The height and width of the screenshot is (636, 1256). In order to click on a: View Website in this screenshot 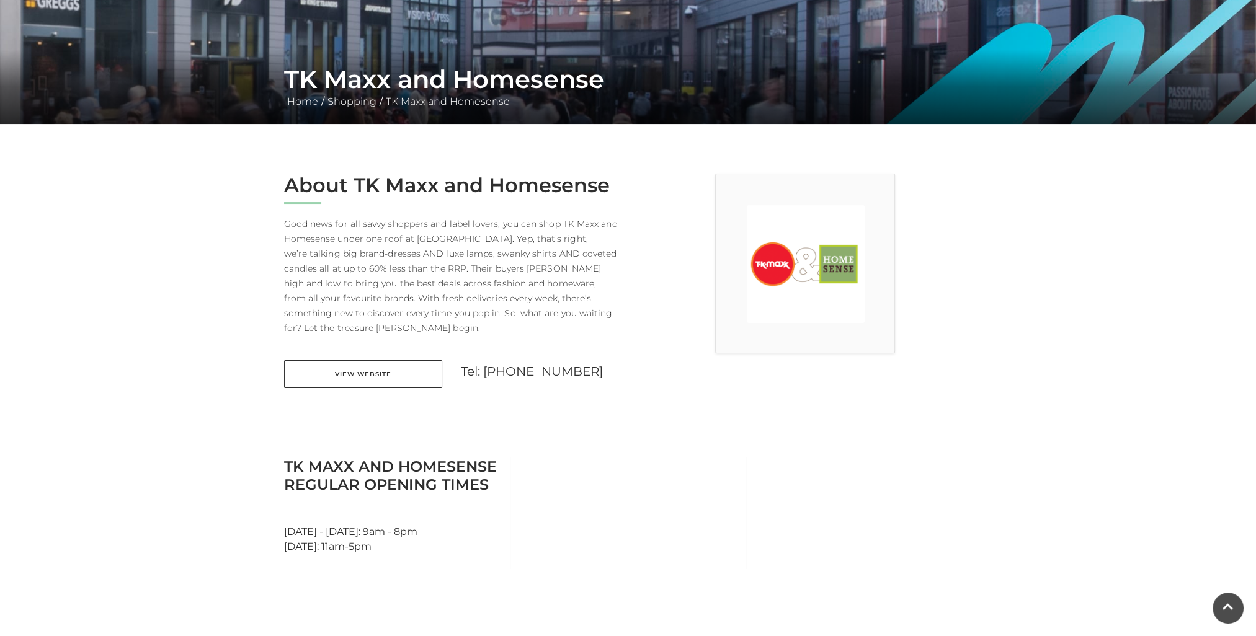, I will do `click(363, 374)`.